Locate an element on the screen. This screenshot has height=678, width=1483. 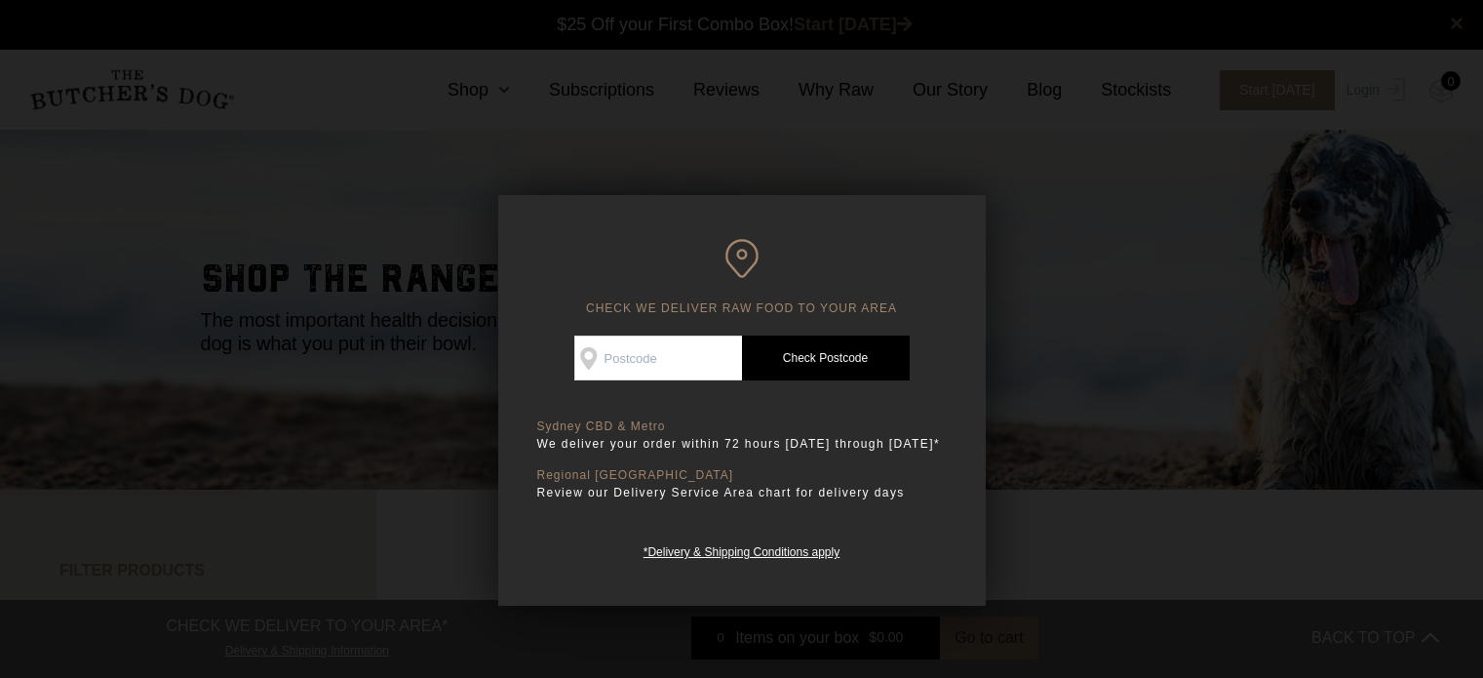
p: Review our Delivery Service Area chart for delivery days is located at coordinates (742, 492).